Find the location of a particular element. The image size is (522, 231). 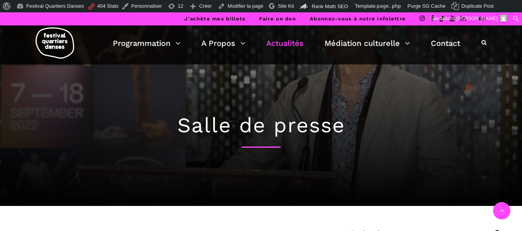

span: page.php is located at coordinates (389, 6).